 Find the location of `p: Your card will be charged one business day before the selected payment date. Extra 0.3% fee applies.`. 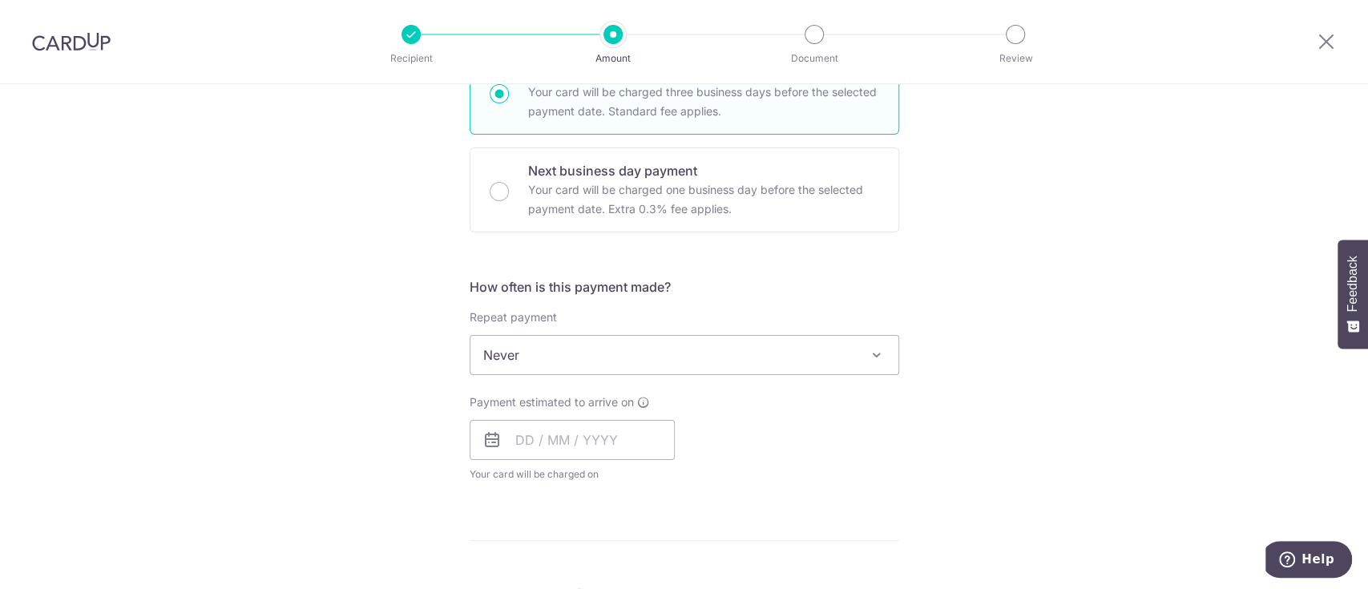

p: Your card will be charged one business day before the selected payment date. Extra 0.3% fee applies. is located at coordinates (704, 200).